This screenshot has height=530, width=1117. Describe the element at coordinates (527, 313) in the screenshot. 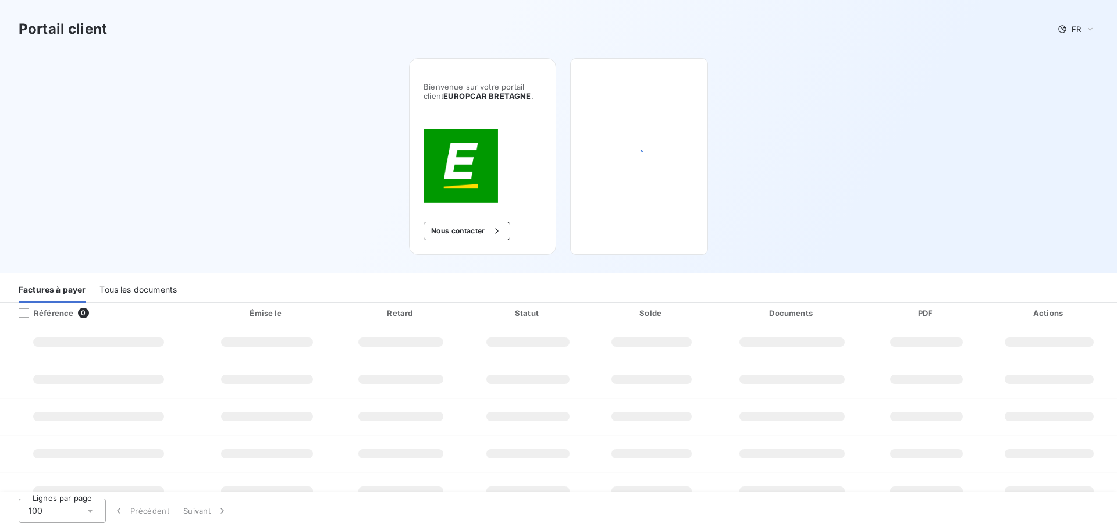

I see `div: Statut` at that location.